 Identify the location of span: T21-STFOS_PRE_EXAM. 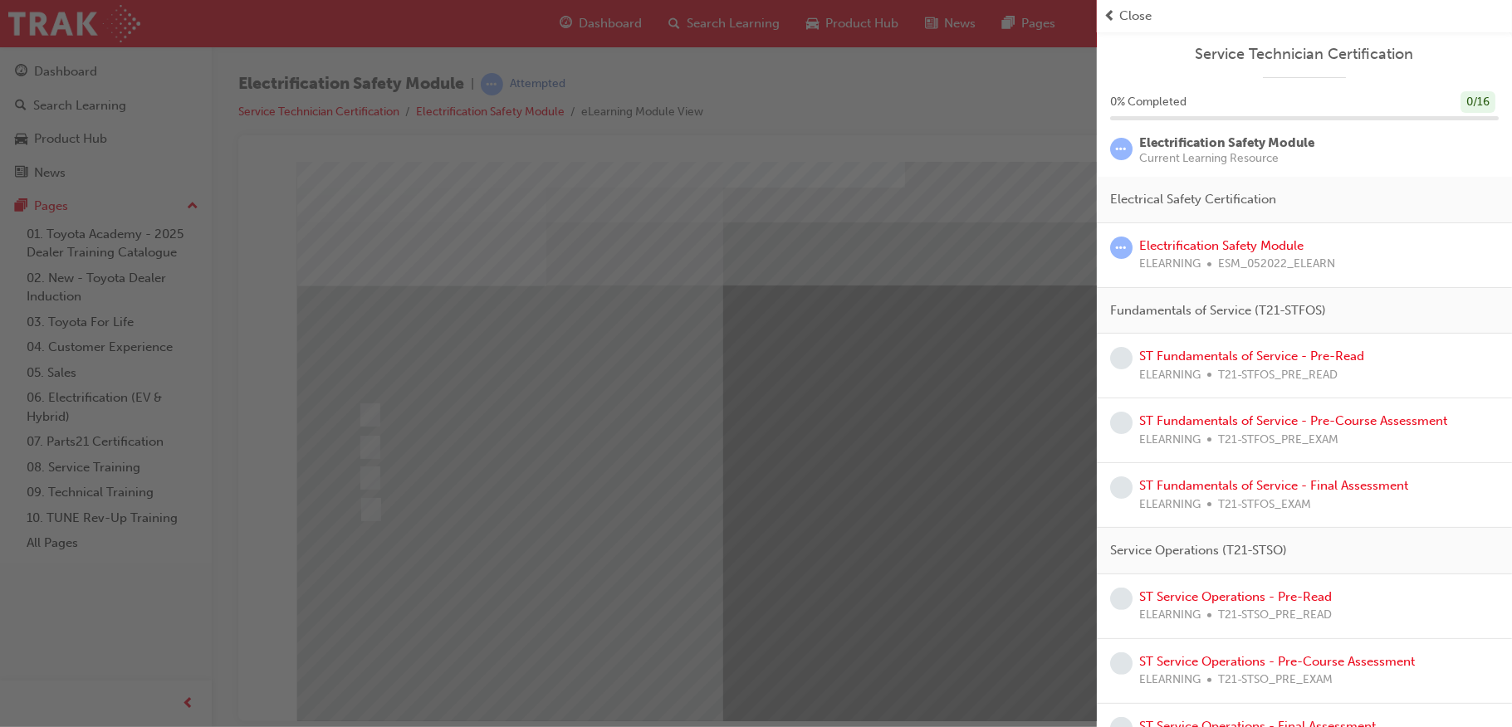
(1278, 440).